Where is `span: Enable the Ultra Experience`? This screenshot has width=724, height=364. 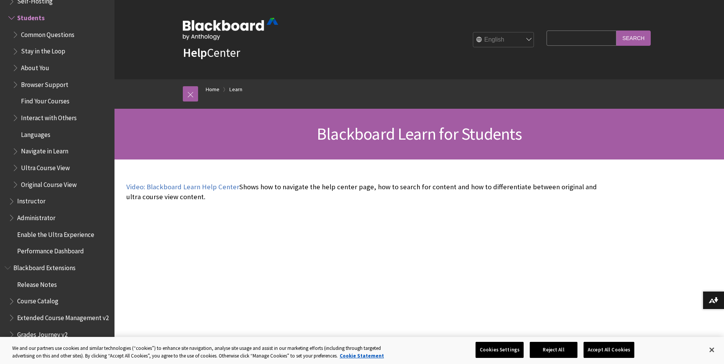 span: Enable the Ultra Experience is located at coordinates (56, 233).